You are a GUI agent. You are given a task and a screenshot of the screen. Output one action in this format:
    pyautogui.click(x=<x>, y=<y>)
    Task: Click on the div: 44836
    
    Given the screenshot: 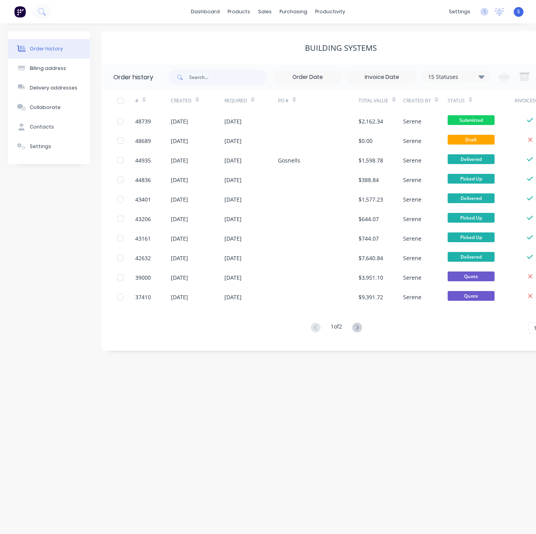 What is the action you would take?
    pyautogui.click(x=143, y=180)
    